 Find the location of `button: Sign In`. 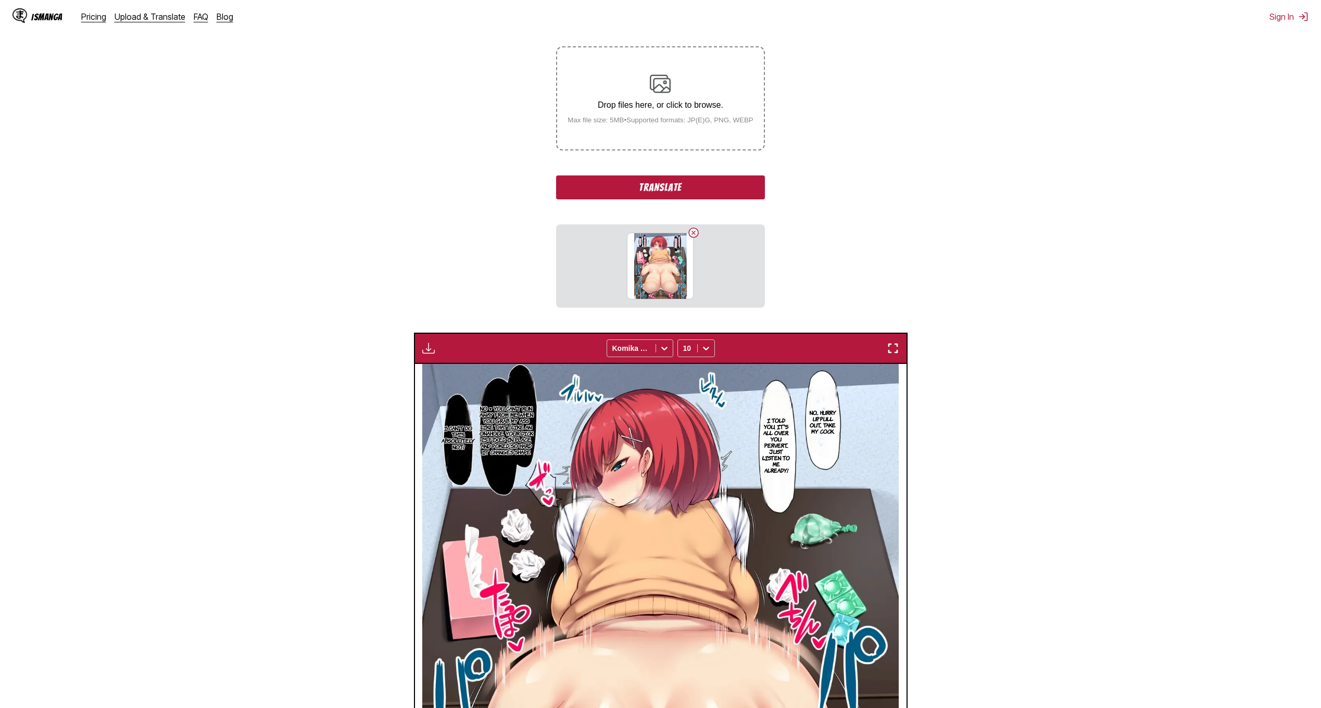

button: Sign In is located at coordinates (1288, 17).